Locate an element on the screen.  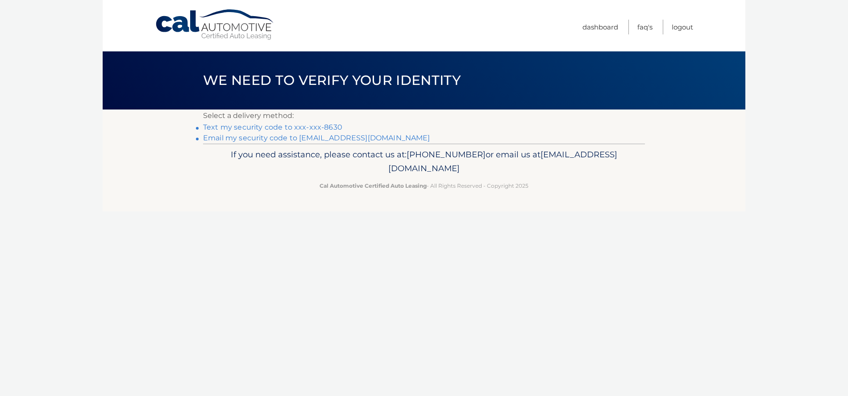
p: Select a delivery method: is located at coordinates (424, 116).